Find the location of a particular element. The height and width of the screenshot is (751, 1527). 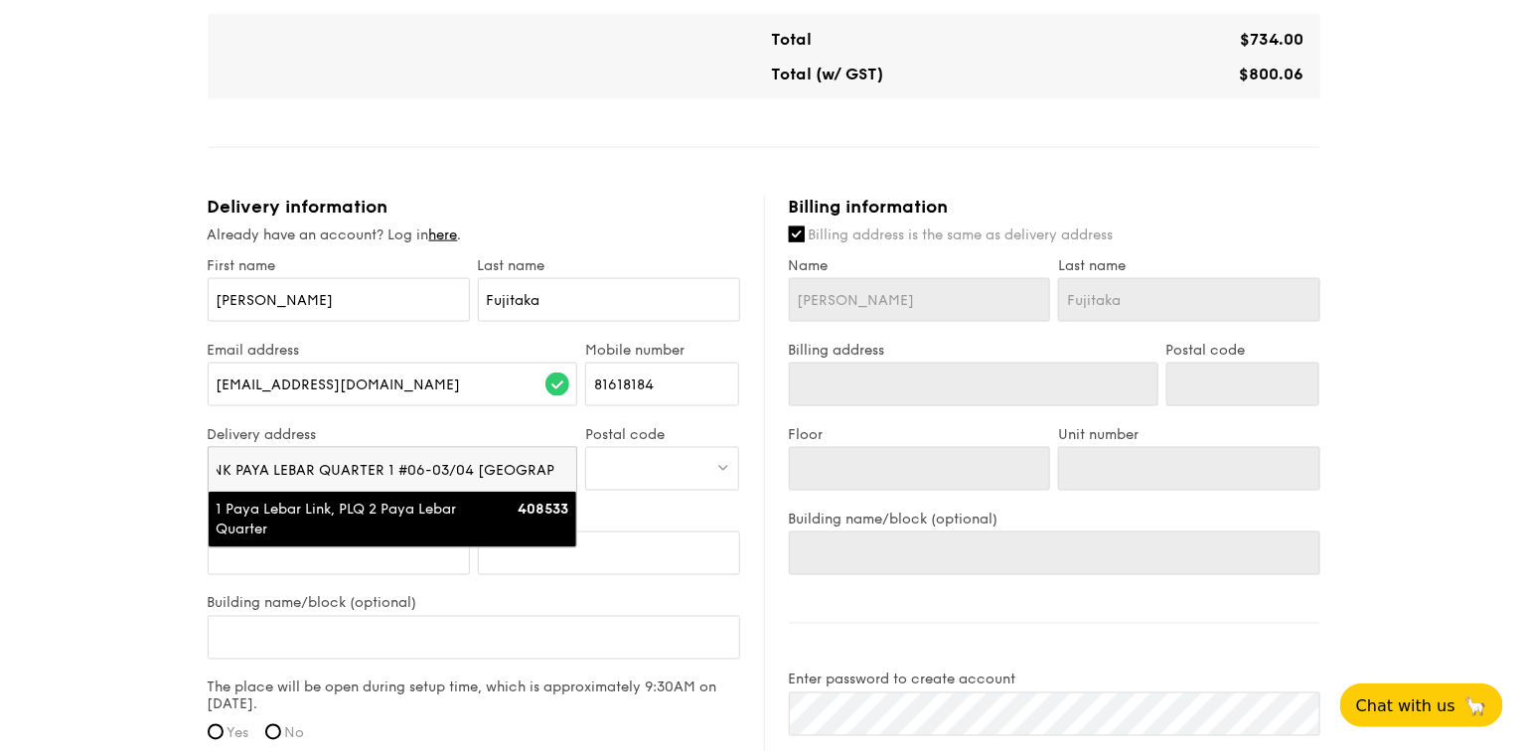

label: First name is located at coordinates (339, 265).